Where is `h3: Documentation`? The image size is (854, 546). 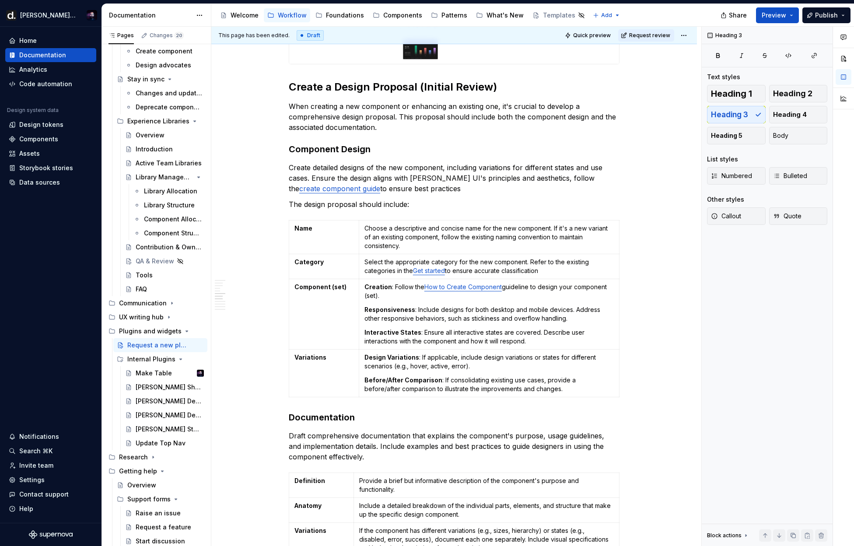 h3: Documentation is located at coordinates (454, 417).